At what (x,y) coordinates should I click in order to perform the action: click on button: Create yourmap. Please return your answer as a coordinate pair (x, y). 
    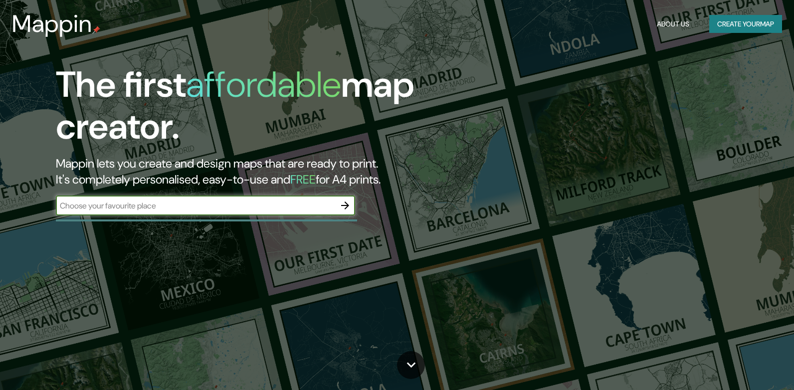
    Looking at the image, I should click on (746, 24).